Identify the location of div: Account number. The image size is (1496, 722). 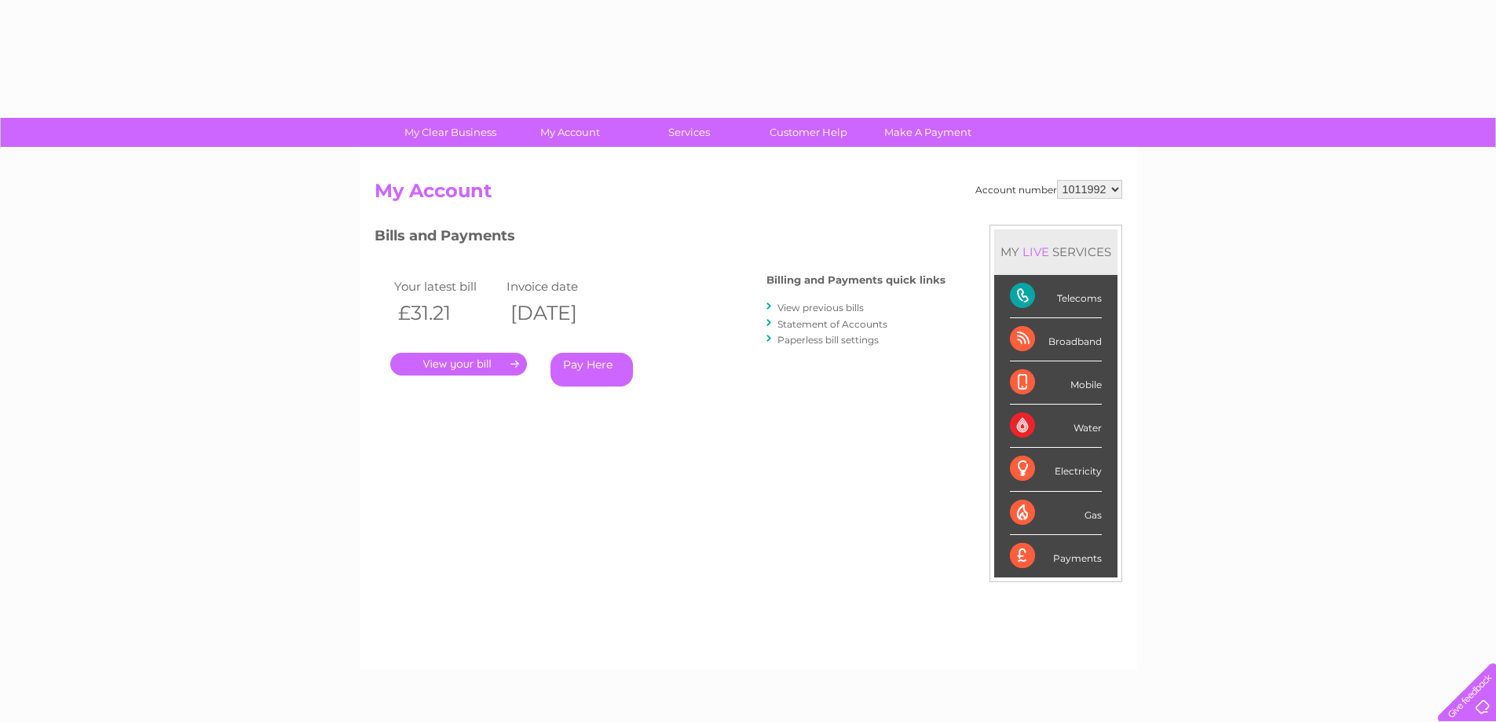
(1048, 189).